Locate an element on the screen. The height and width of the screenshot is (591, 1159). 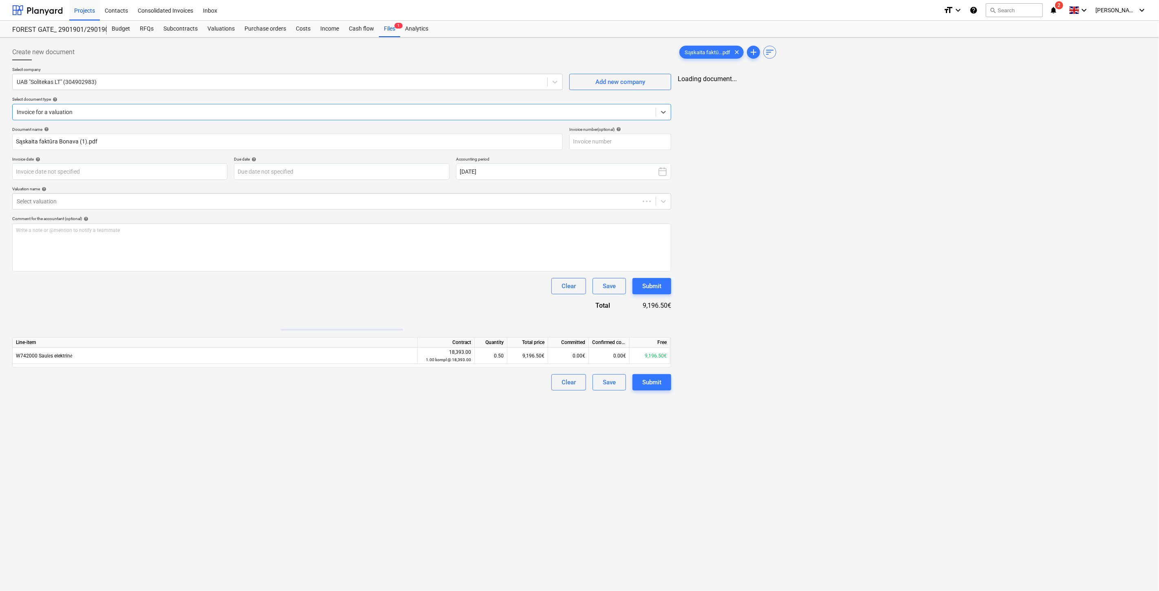
a: Cash flow is located at coordinates (361, 29).